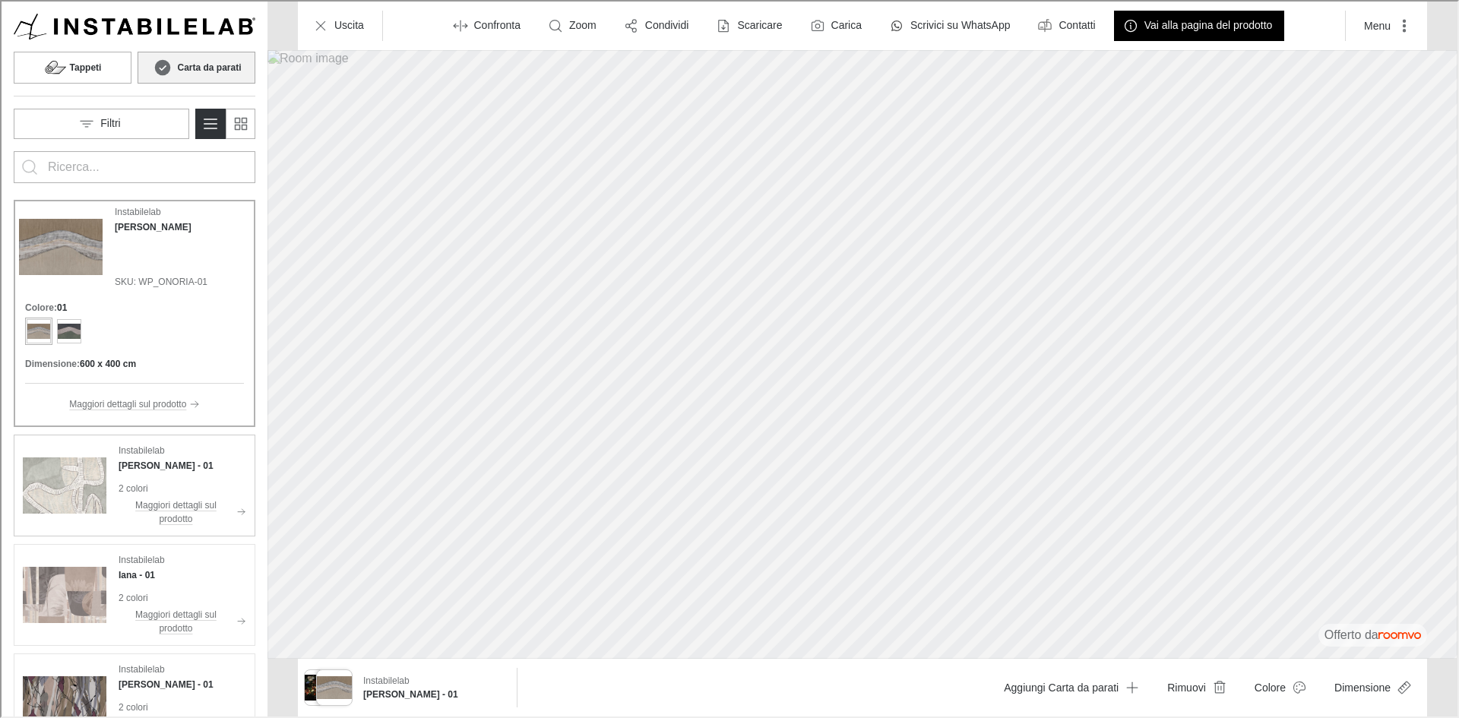 This screenshot has width=1459, height=718. What do you see at coordinates (949, 24) in the screenshot?
I see `button: Scrivici su WhatsApp` at bounding box center [949, 24].